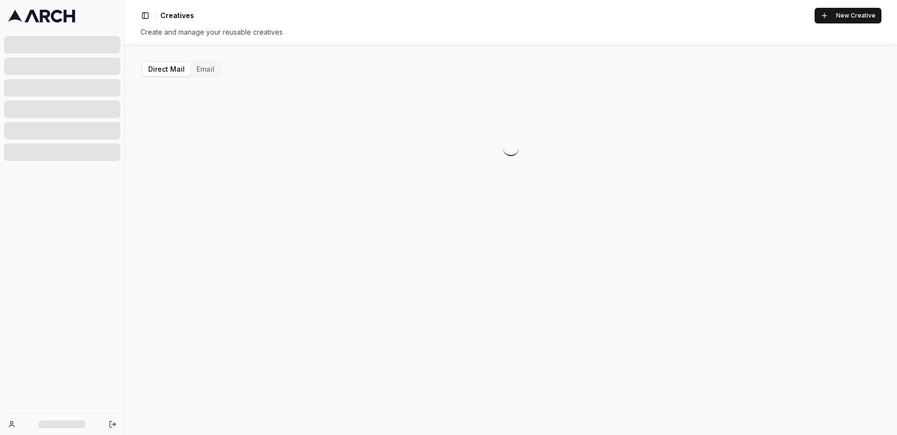 This screenshot has width=897, height=435. What do you see at coordinates (205, 69) in the screenshot?
I see `button: Email` at bounding box center [205, 69].